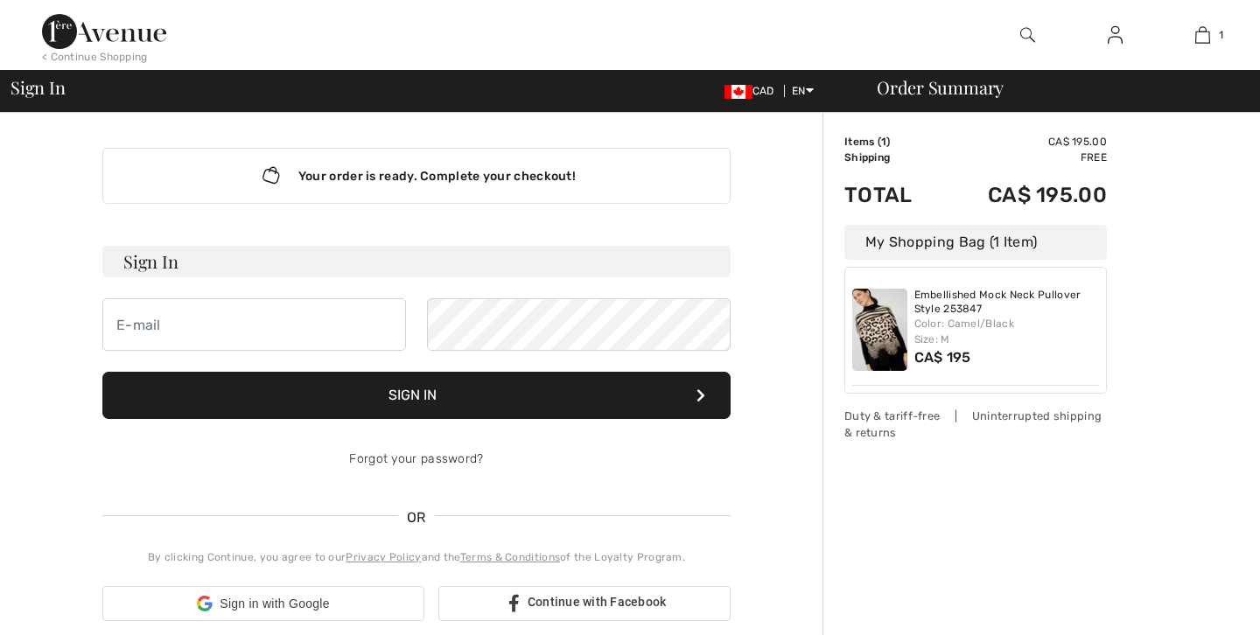 This screenshot has height=635, width=1260. What do you see at coordinates (891, 195) in the screenshot?
I see `td: Total` at bounding box center [891, 195].